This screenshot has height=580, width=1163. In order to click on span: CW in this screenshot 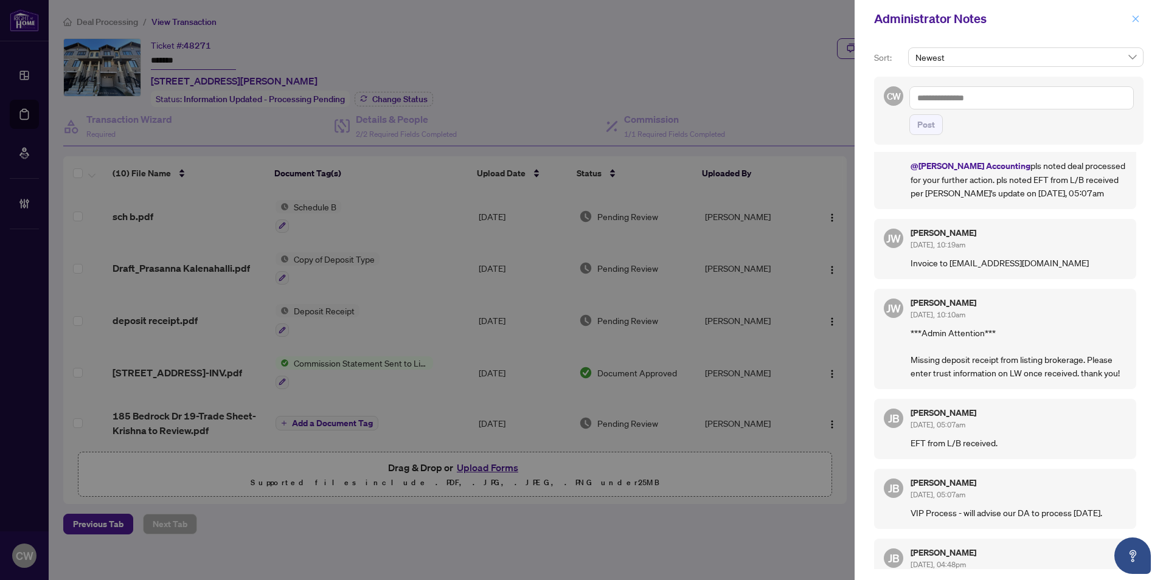, I will do `click(894, 96)`.